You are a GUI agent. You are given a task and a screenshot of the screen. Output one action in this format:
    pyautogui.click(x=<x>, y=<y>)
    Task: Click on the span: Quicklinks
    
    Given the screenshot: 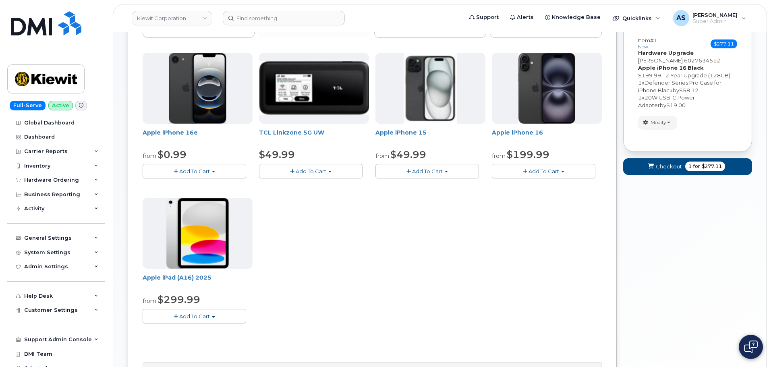 What is the action you would take?
    pyautogui.click(x=636, y=18)
    